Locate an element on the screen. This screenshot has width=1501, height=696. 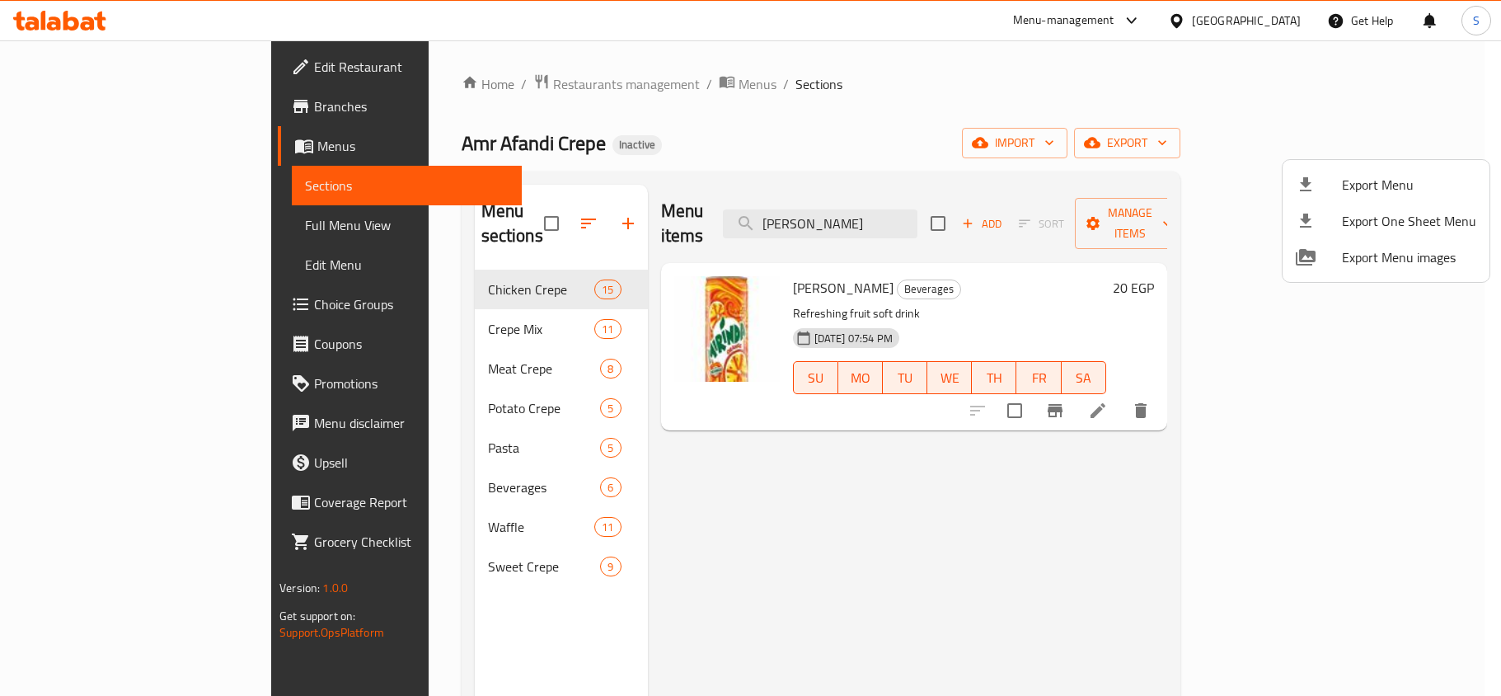
span: Export Menu images is located at coordinates (1408, 257).